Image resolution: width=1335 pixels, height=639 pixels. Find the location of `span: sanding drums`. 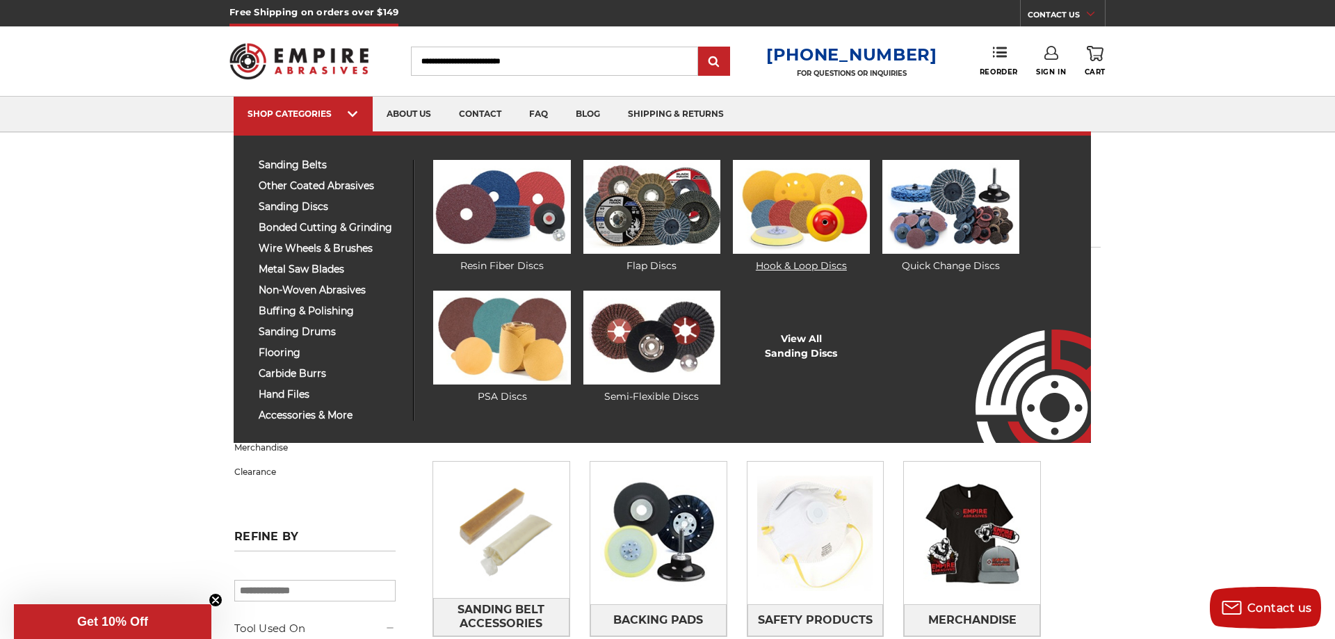

span: sanding drums is located at coordinates (330, 332).